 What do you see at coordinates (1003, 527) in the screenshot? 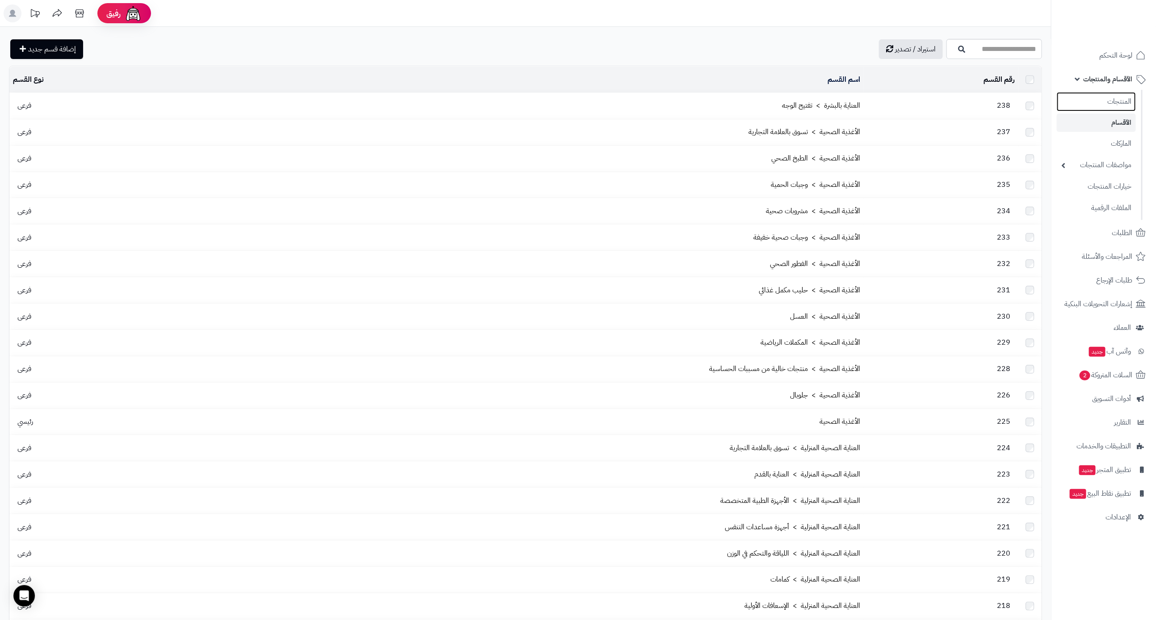
I see `span: 221` at bounding box center [1003, 527].